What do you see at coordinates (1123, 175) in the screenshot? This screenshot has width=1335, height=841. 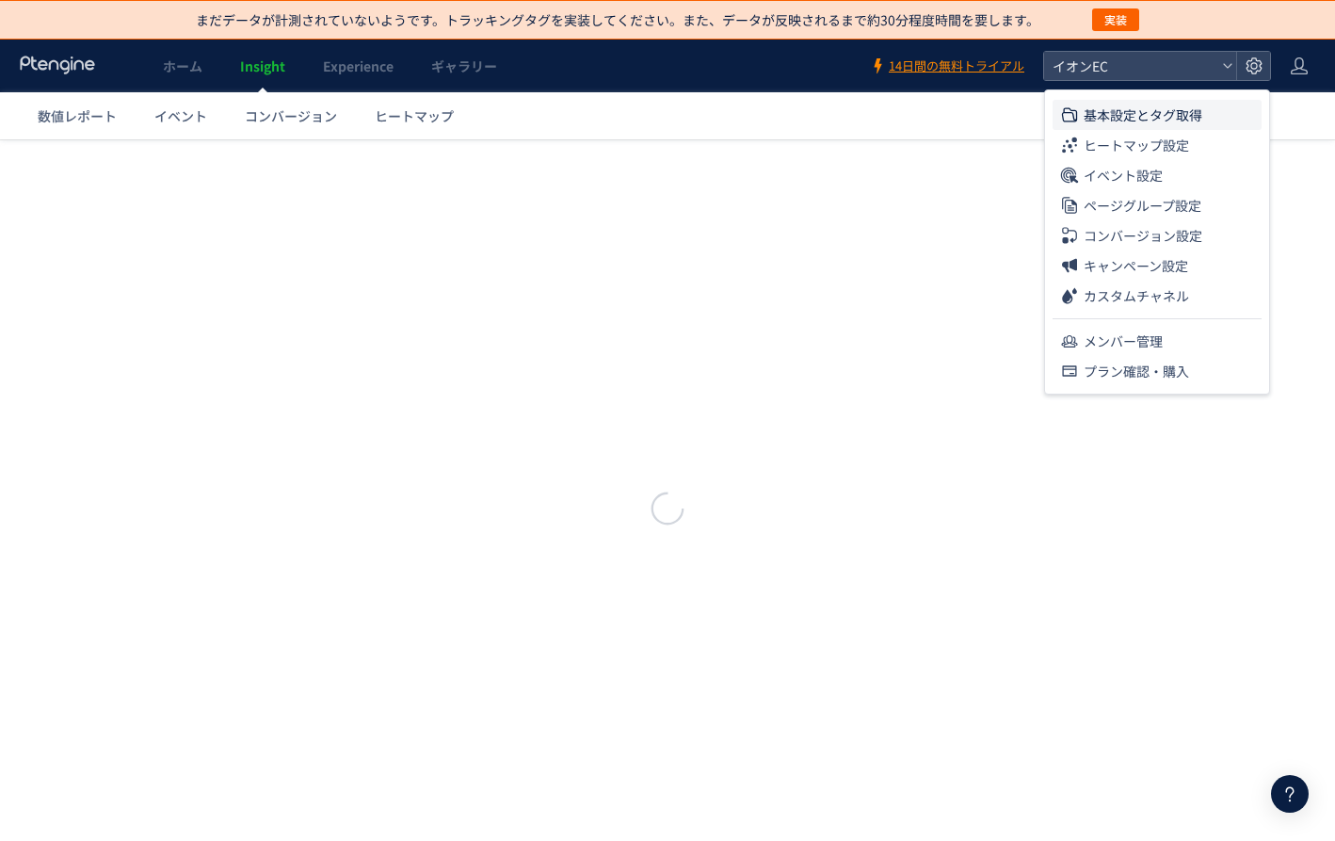 I see `span: イベント設定` at bounding box center [1123, 175].